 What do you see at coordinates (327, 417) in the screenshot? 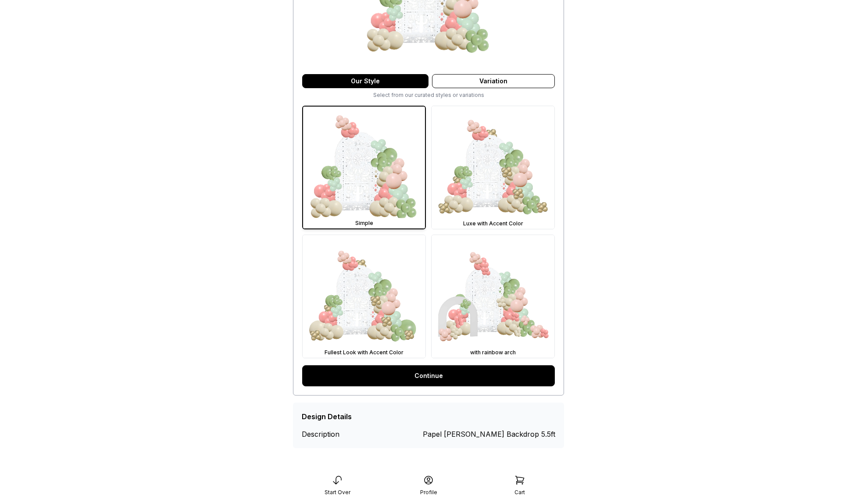
I see `div: Design Details` at bounding box center [327, 417].